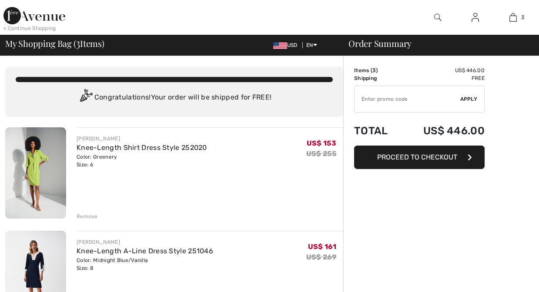  I want to click on img: My Info, so click(475, 17).